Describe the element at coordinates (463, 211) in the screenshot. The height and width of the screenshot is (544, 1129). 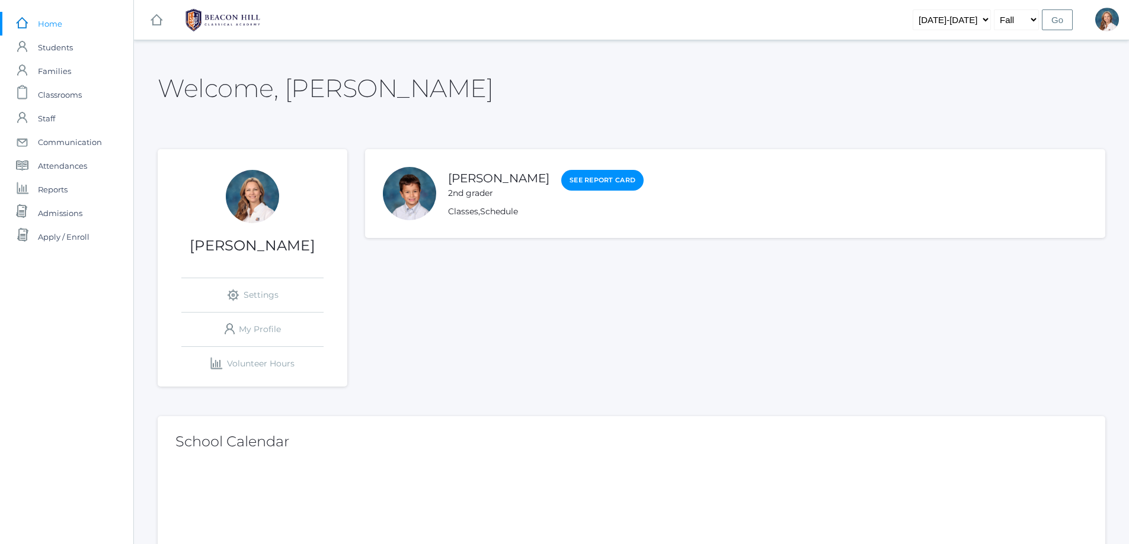
I see `a: Classes` at that location.